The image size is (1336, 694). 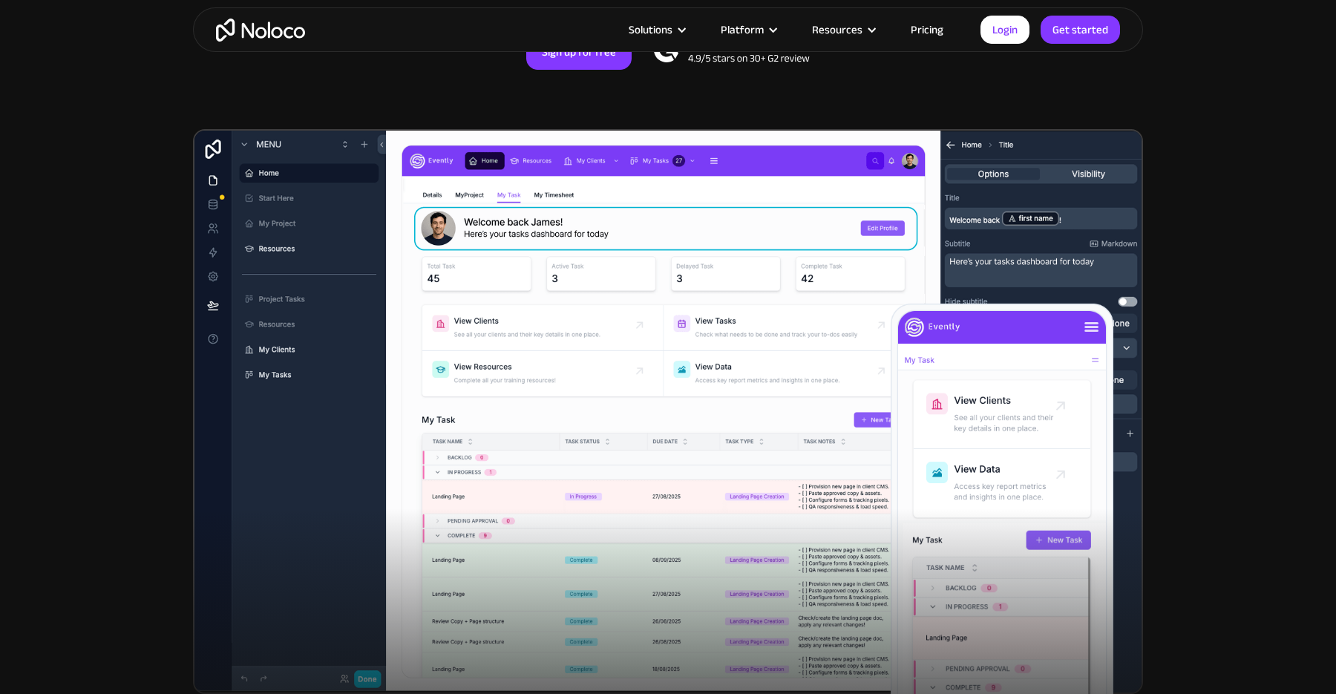 What do you see at coordinates (1005, 30) in the screenshot?
I see `a: Login` at bounding box center [1005, 30].